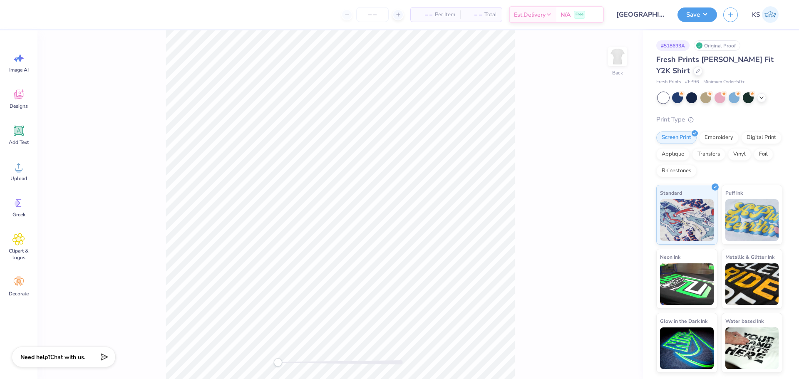  Describe the element at coordinates (734, 193) in the screenshot. I see `span: Puff Ink` at that location.